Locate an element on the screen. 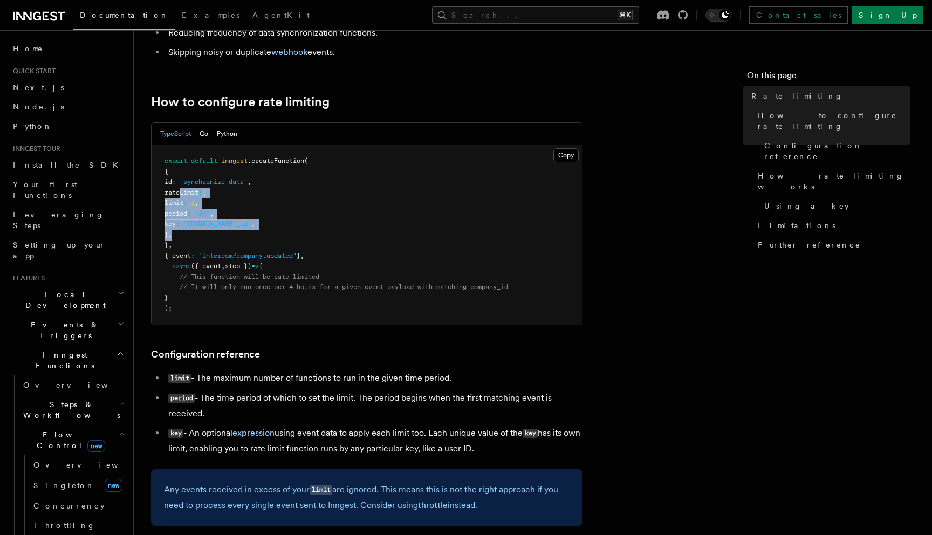 Image resolution: width=932 pixels, height=535 pixels. span: Setting up your app is located at coordinates (59, 250).